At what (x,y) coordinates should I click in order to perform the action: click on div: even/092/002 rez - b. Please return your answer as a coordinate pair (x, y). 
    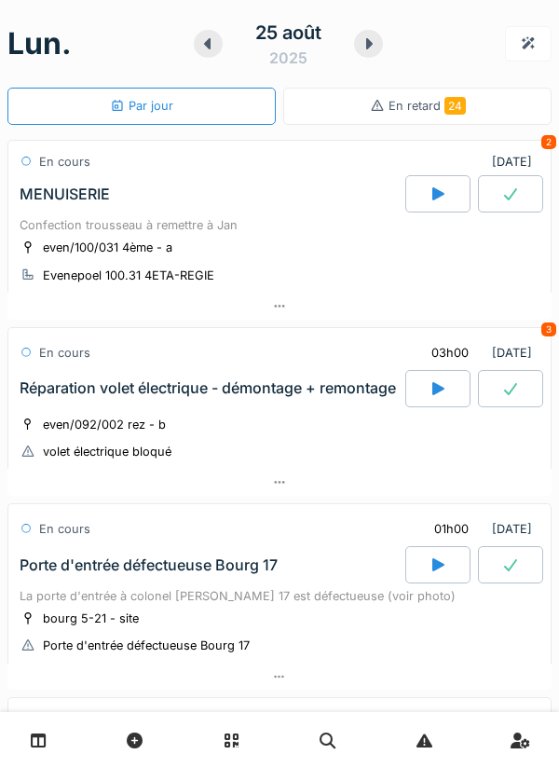
    Looking at the image, I should click on (104, 424).